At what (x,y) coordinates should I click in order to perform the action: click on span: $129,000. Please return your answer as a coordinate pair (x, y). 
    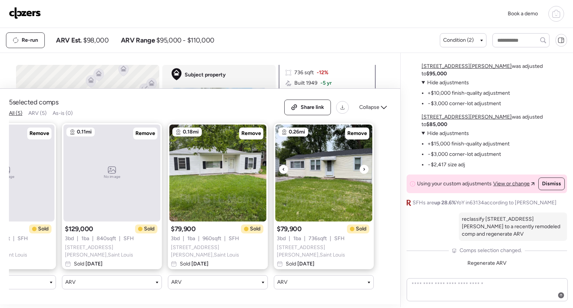
    Looking at the image, I should click on (79, 229).